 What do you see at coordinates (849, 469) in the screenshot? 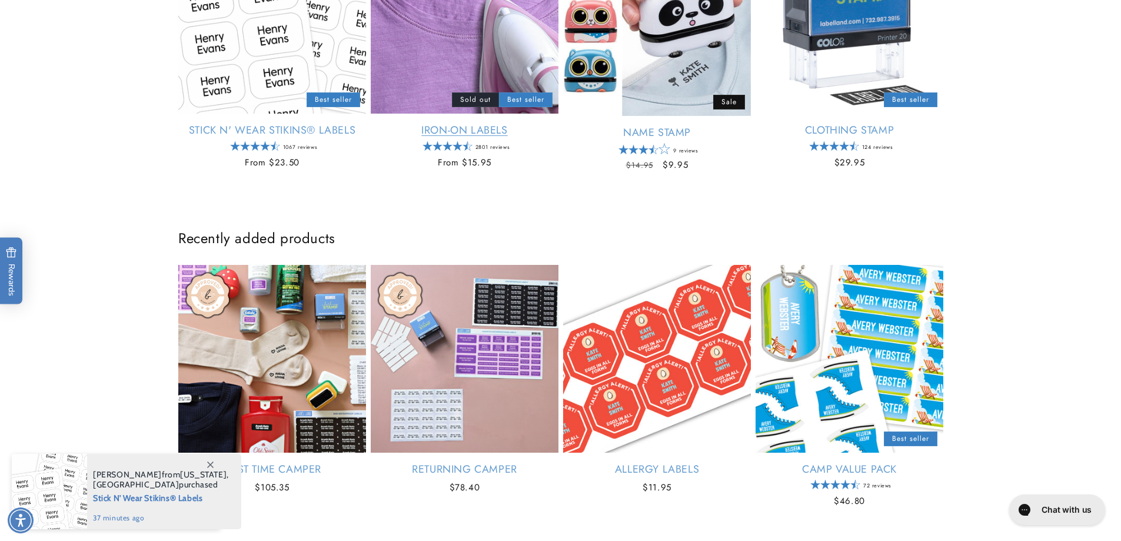
I see `a: Camp Value Pack` at bounding box center [849, 469].